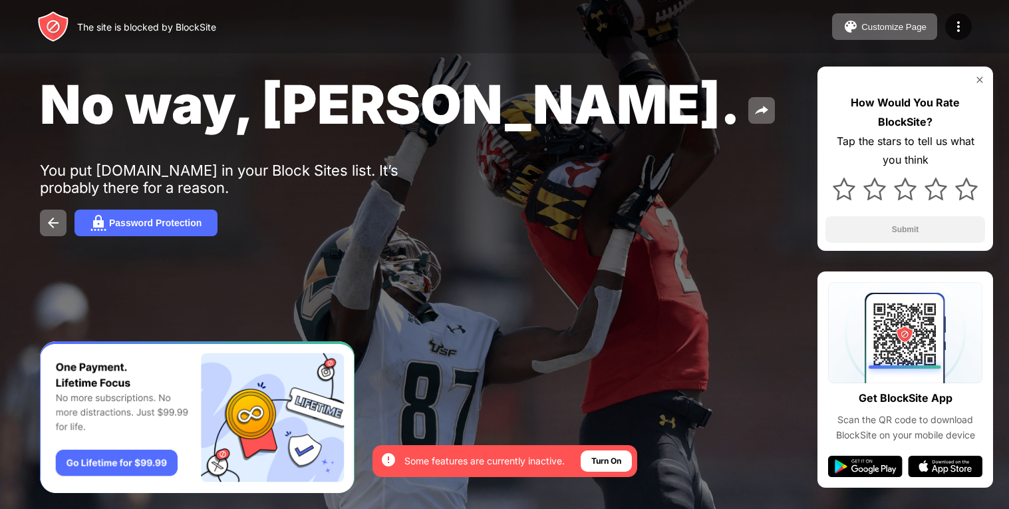 This screenshot has height=509, width=1009. I want to click on div: How Would You Rate BlockSite?, so click(905, 112).